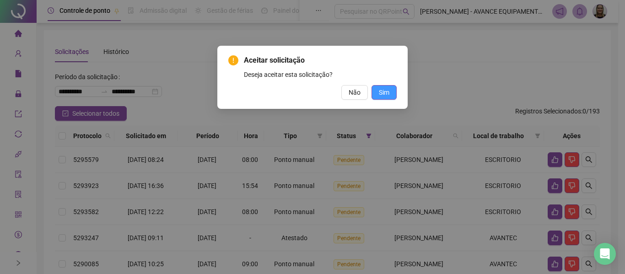 The image size is (625, 274). Describe the element at coordinates (355, 92) in the screenshot. I see `button: Não` at that location.